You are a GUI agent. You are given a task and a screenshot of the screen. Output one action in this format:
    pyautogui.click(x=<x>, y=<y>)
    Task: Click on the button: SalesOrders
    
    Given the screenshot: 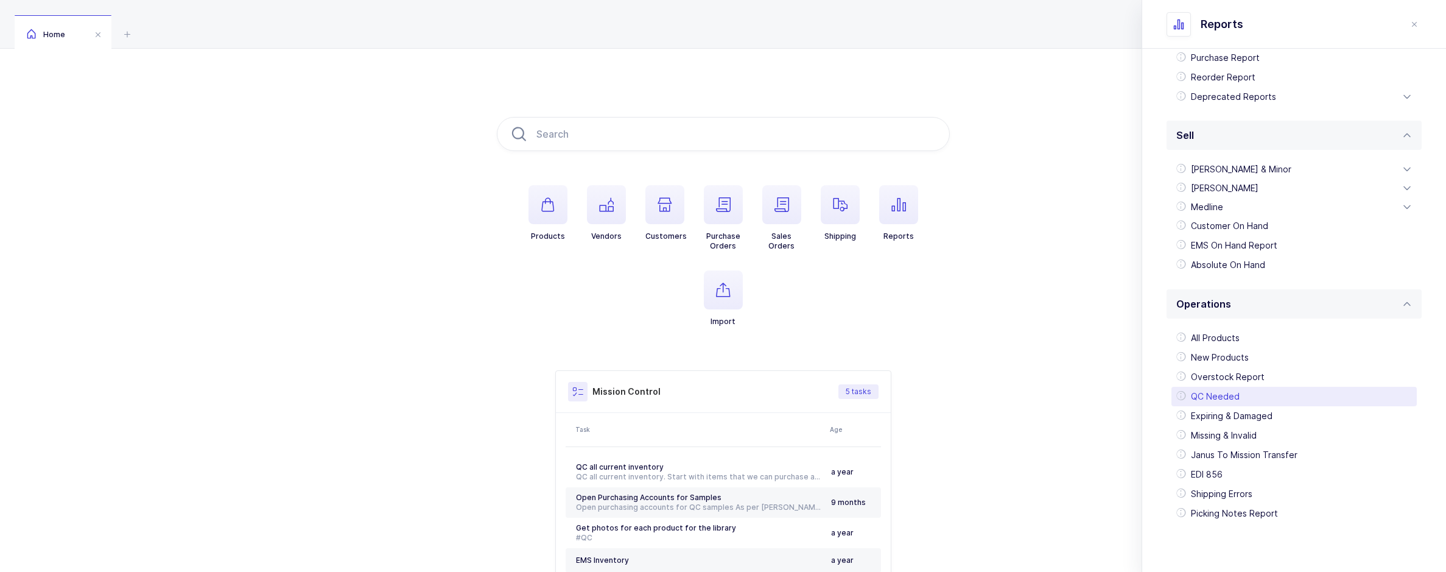 What is the action you would take?
    pyautogui.click(x=782, y=218)
    